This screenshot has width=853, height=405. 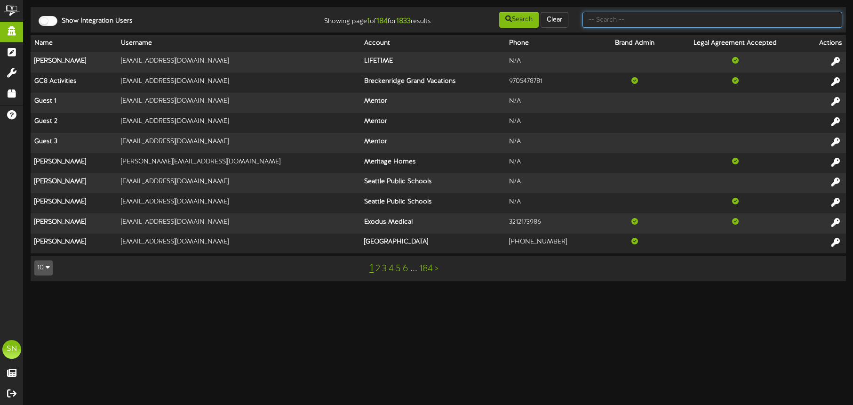 What do you see at coordinates (74, 123) in the screenshot?
I see `th: Guest 2` at bounding box center [74, 123].